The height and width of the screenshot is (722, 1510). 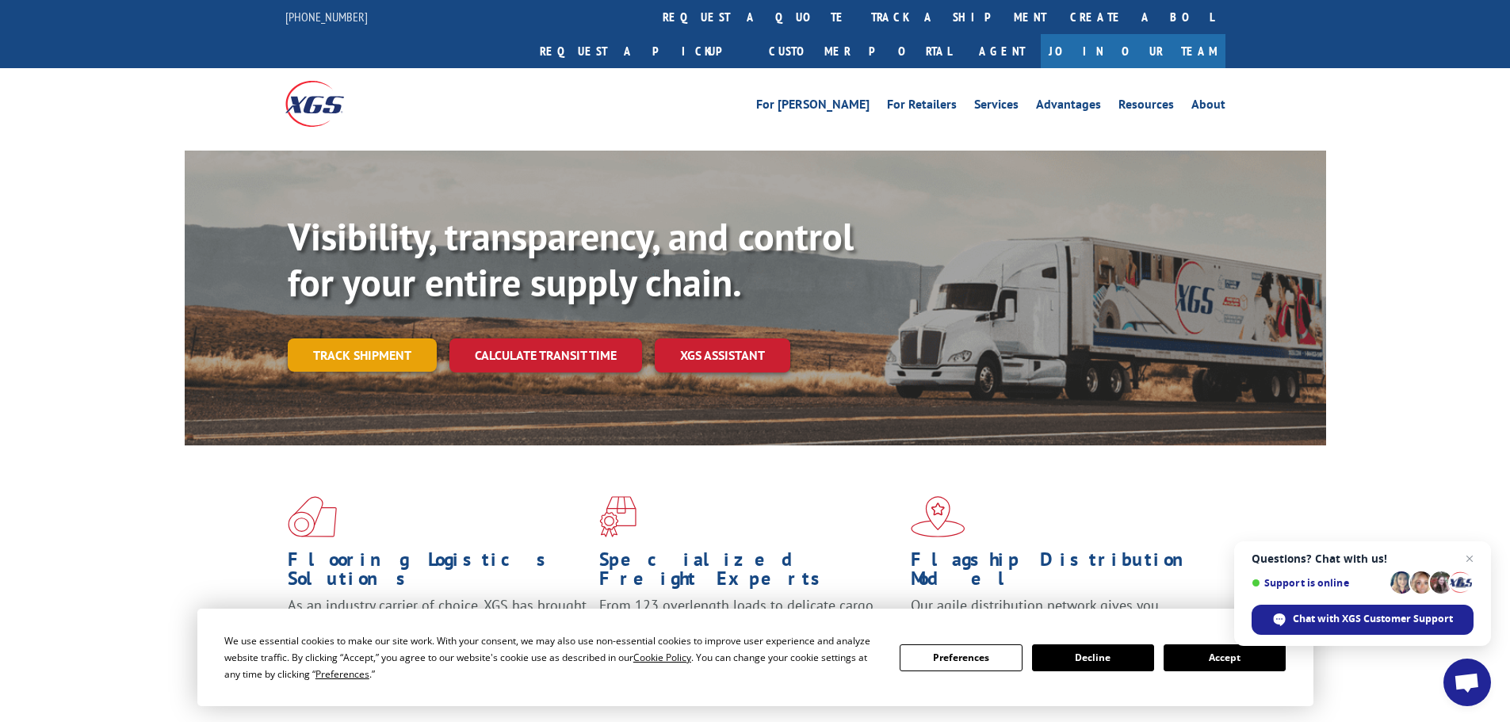 I want to click on p: From 123 overlength loads to delicate cargo, our experienced staff knows the best way to move you..., so click(x=749, y=631).